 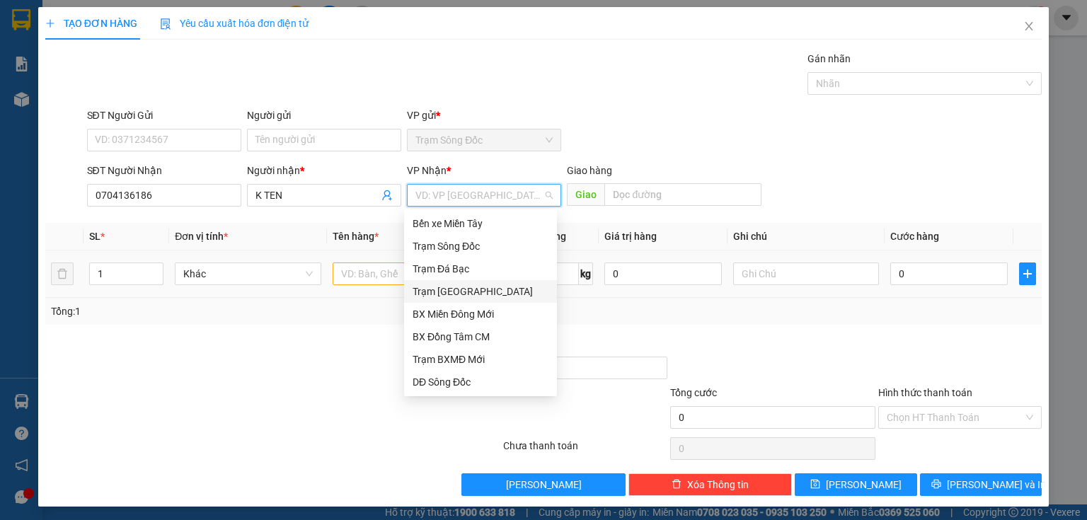 What do you see at coordinates (683, 195) in the screenshot?
I see `input: Dọc đường` at bounding box center [683, 195].